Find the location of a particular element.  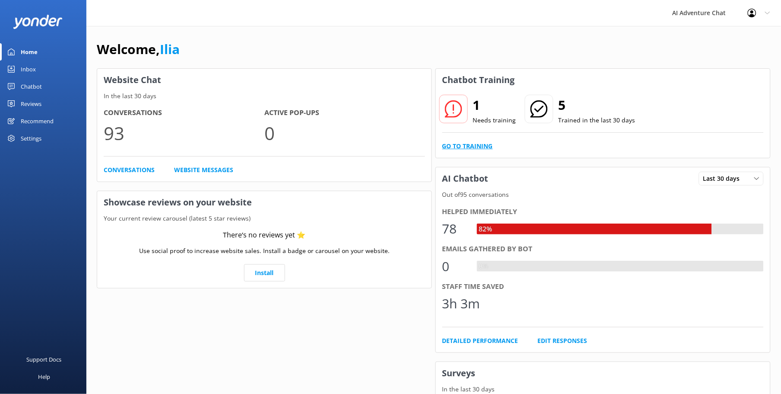

a: Edit Responses is located at coordinates (563, 341).